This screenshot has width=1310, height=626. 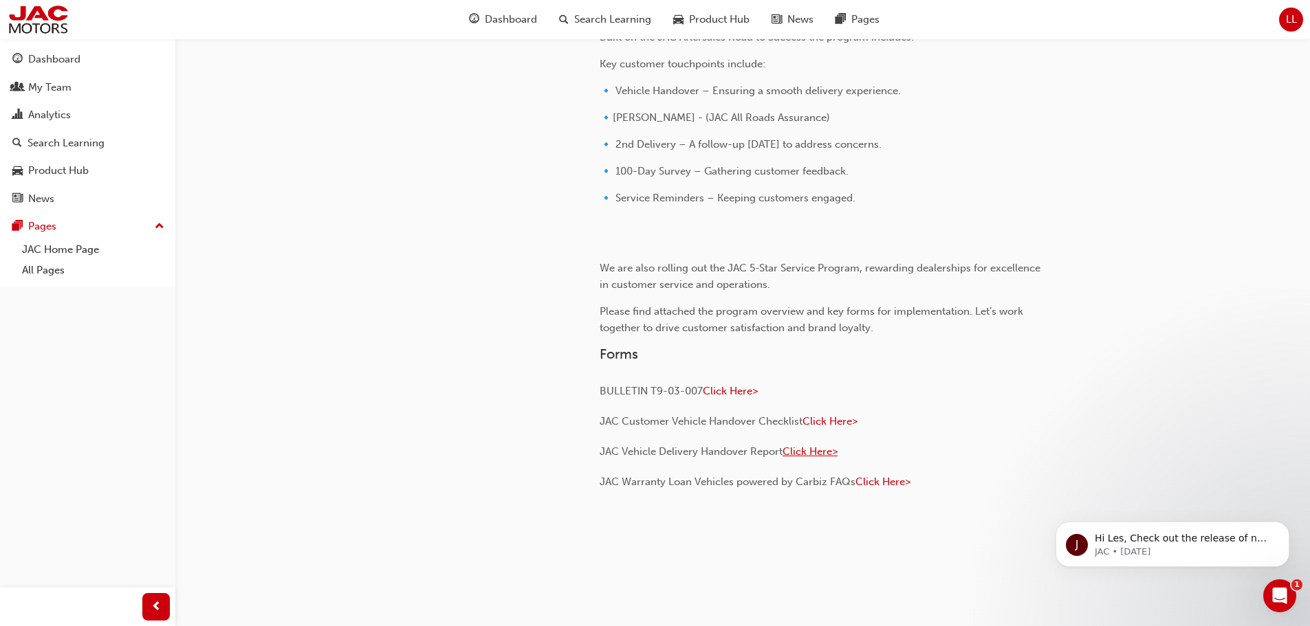 I want to click on span: 1, so click(x=1297, y=585).